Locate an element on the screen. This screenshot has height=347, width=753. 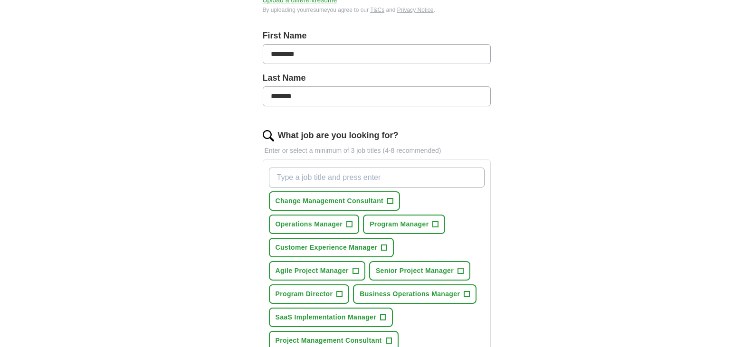
span: Agile Project Manager is located at coordinates (312, 271).